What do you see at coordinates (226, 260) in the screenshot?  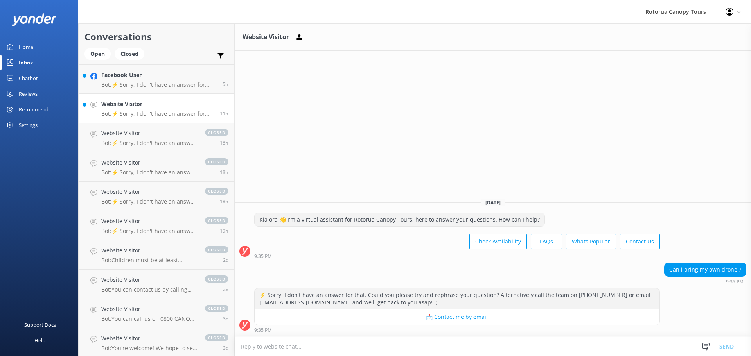 I see `span: Oct 05 2025 08:01pm (UTC +13:00) Pacific/Auckland` at bounding box center [226, 260].